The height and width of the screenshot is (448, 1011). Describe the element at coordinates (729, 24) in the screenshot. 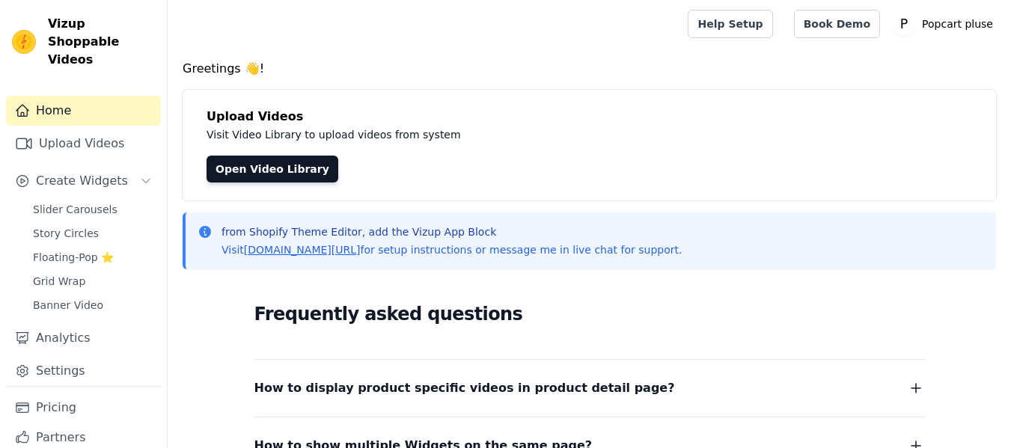

I see `a: Help Setup` at that location.